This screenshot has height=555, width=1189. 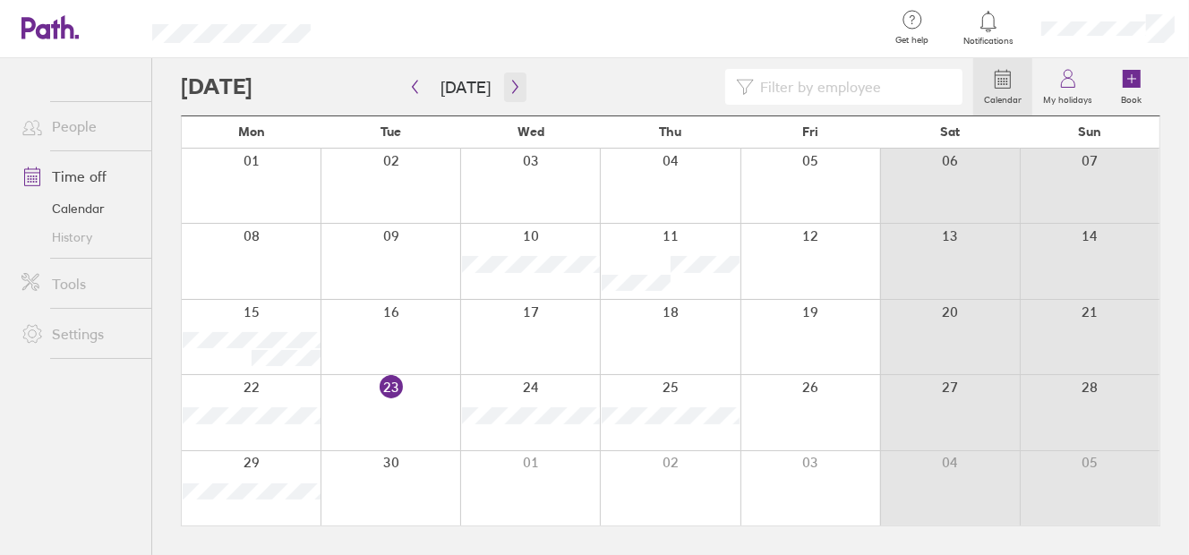 I want to click on a: Book, so click(x=1132, y=87).